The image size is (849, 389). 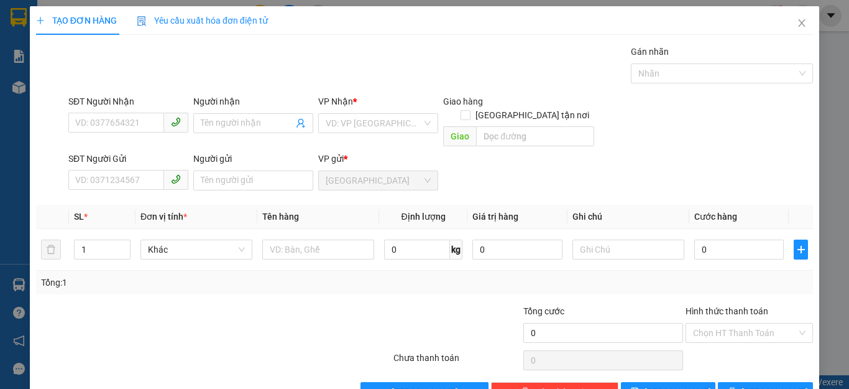 I want to click on span: kg, so click(x=456, y=249).